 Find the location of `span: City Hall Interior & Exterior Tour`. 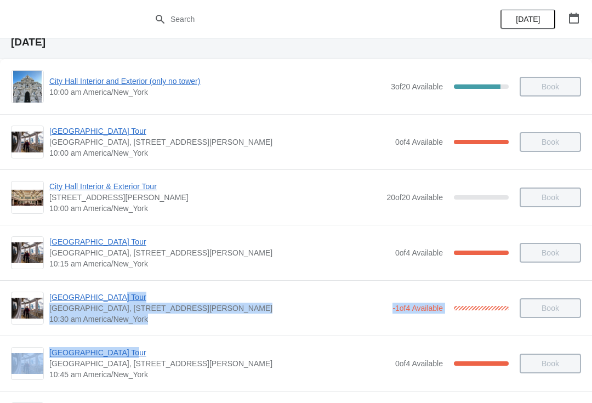

span: City Hall Interior & Exterior Tour is located at coordinates (215, 186).